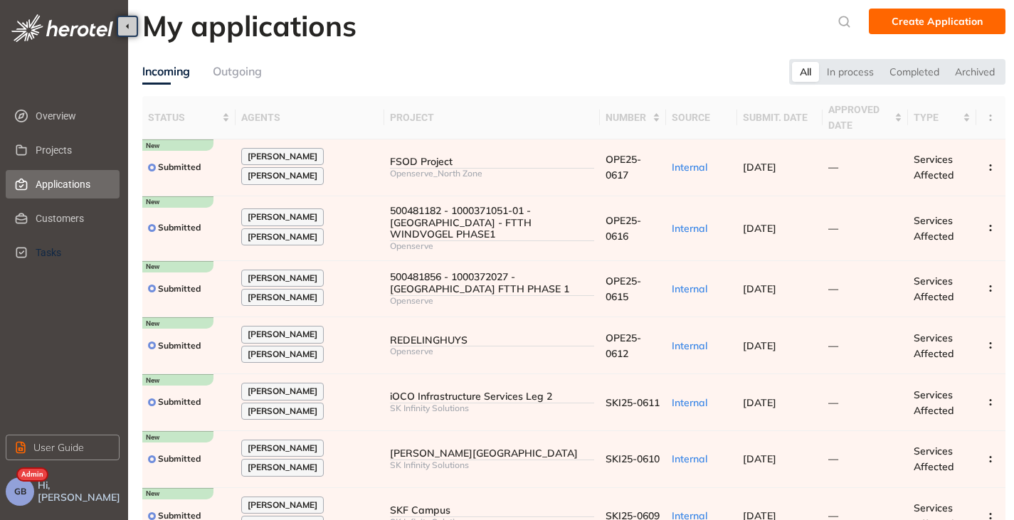 The height and width of the screenshot is (520, 1014). I want to click on img: logo, so click(62, 28).